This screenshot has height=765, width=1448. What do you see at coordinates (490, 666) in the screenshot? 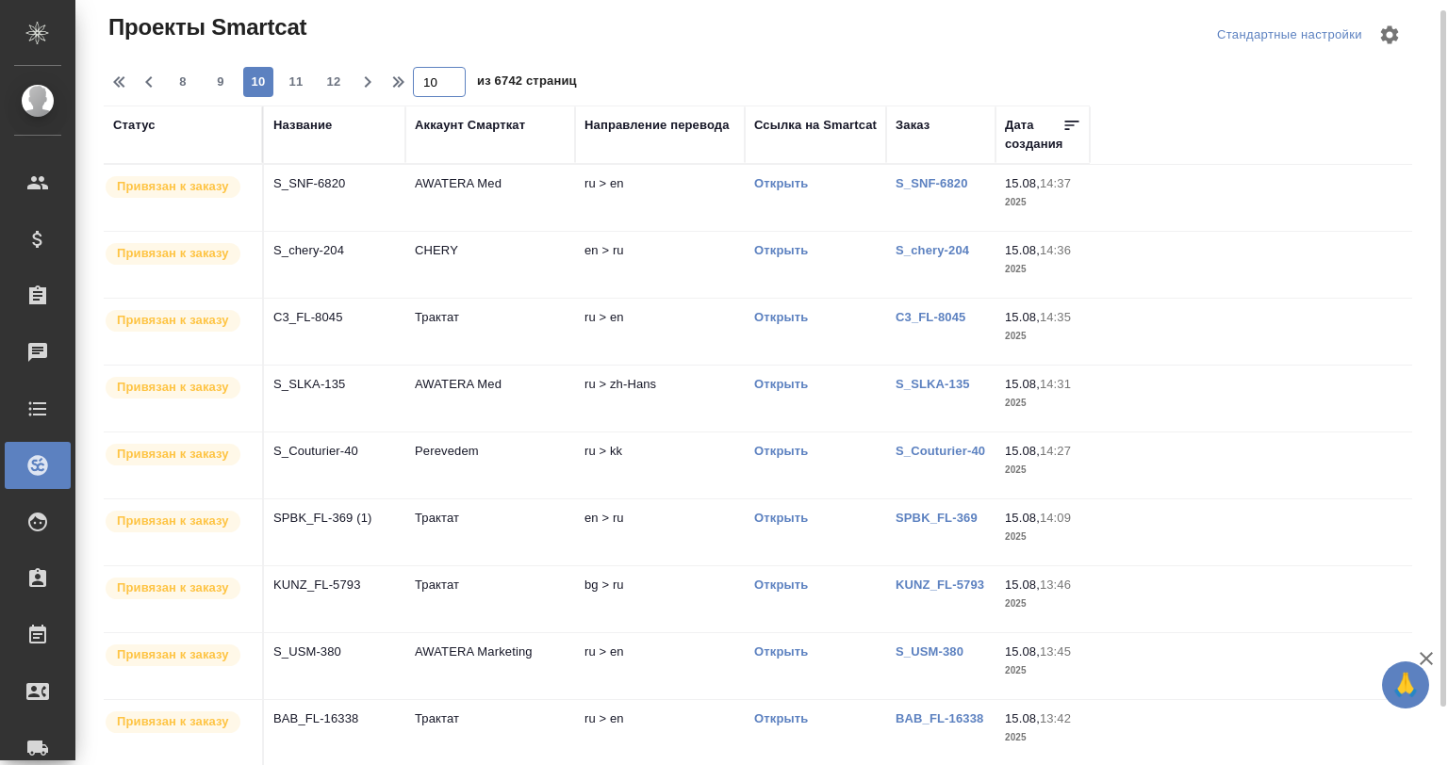
I see `td: AWATERA Marketing` at bounding box center [490, 666].